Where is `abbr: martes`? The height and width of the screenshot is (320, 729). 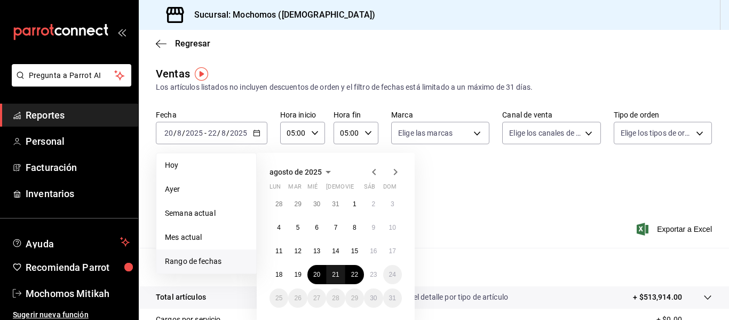 abbr: martes is located at coordinates (295, 188).